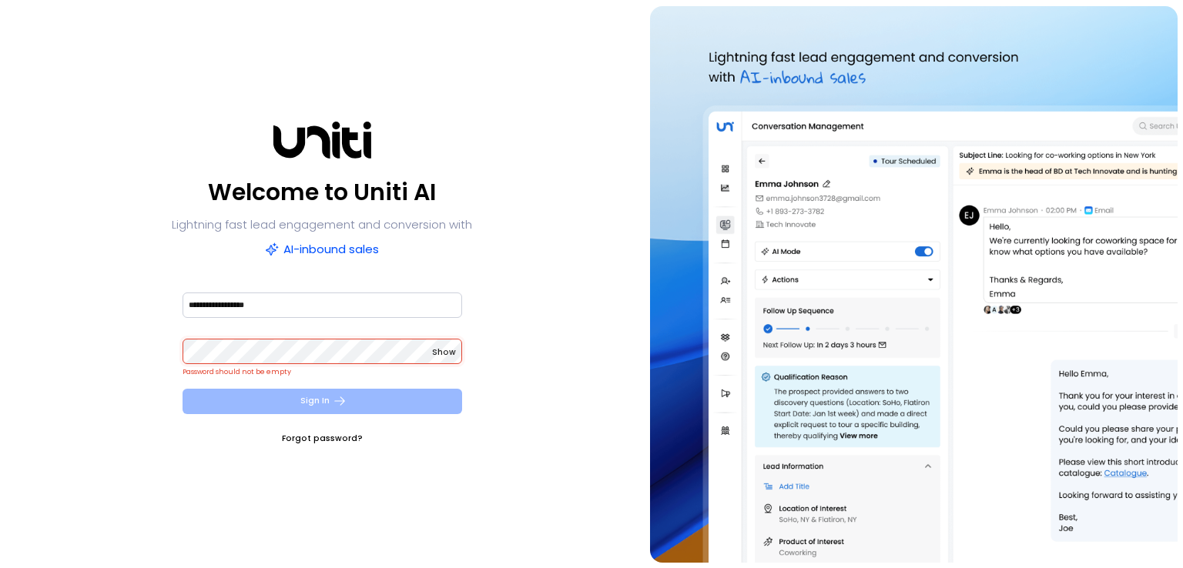 This screenshot has width=1183, height=568. Describe the element at coordinates (443, 352) in the screenshot. I see `span: Show` at that location.